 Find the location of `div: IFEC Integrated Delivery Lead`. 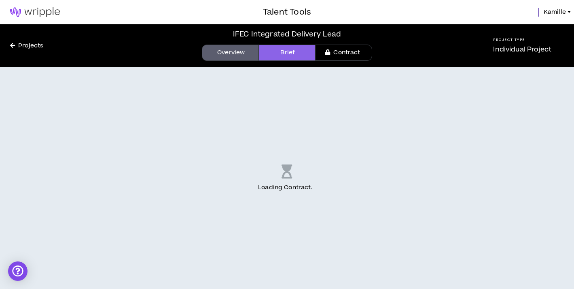

div: IFEC Integrated Delivery Lead is located at coordinates (287, 34).